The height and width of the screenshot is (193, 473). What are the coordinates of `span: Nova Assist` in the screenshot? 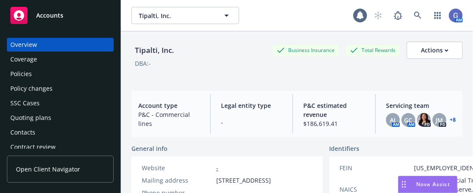 It's located at (433, 184).